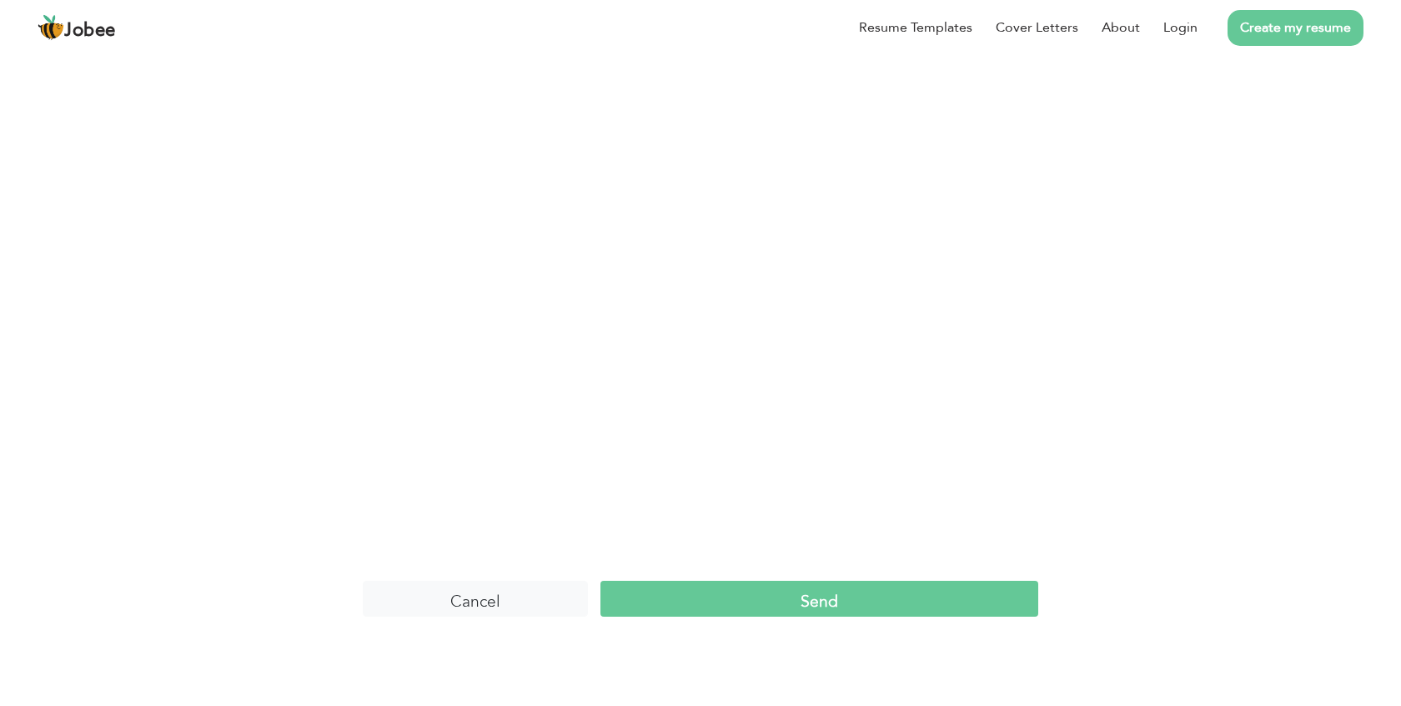 This screenshot has height=706, width=1401. Describe the element at coordinates (1037, 28) in the screenshot. I see `a: Cover Letters` at that location.